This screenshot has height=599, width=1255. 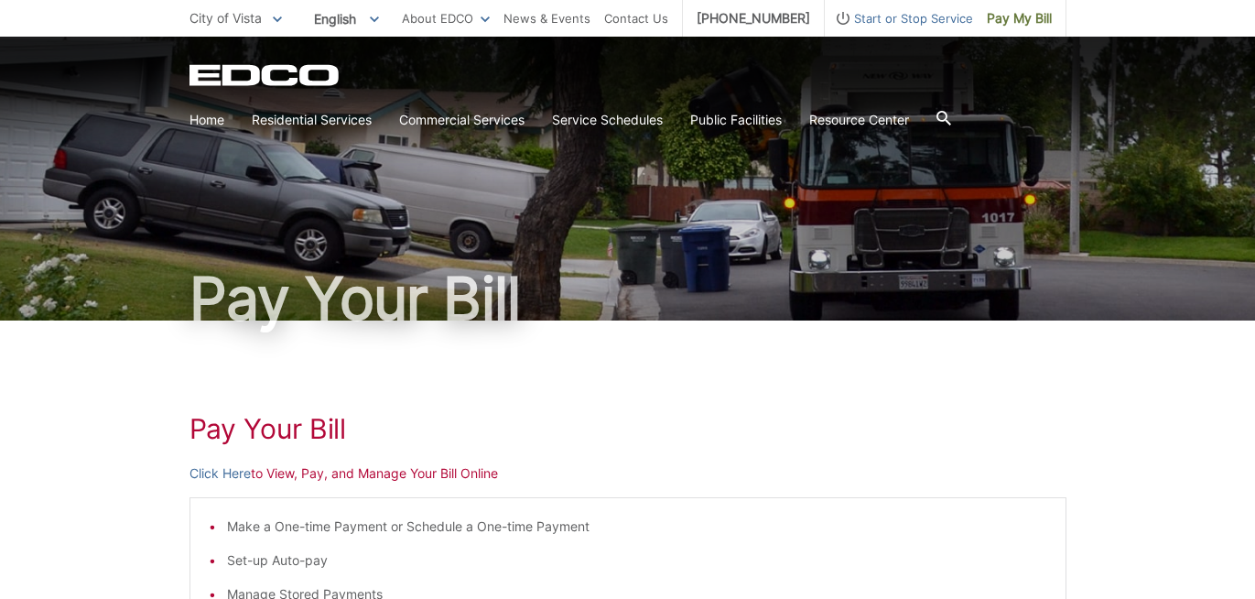 I want to click on span: Pay My Bill, so click(x=1019, y=18).